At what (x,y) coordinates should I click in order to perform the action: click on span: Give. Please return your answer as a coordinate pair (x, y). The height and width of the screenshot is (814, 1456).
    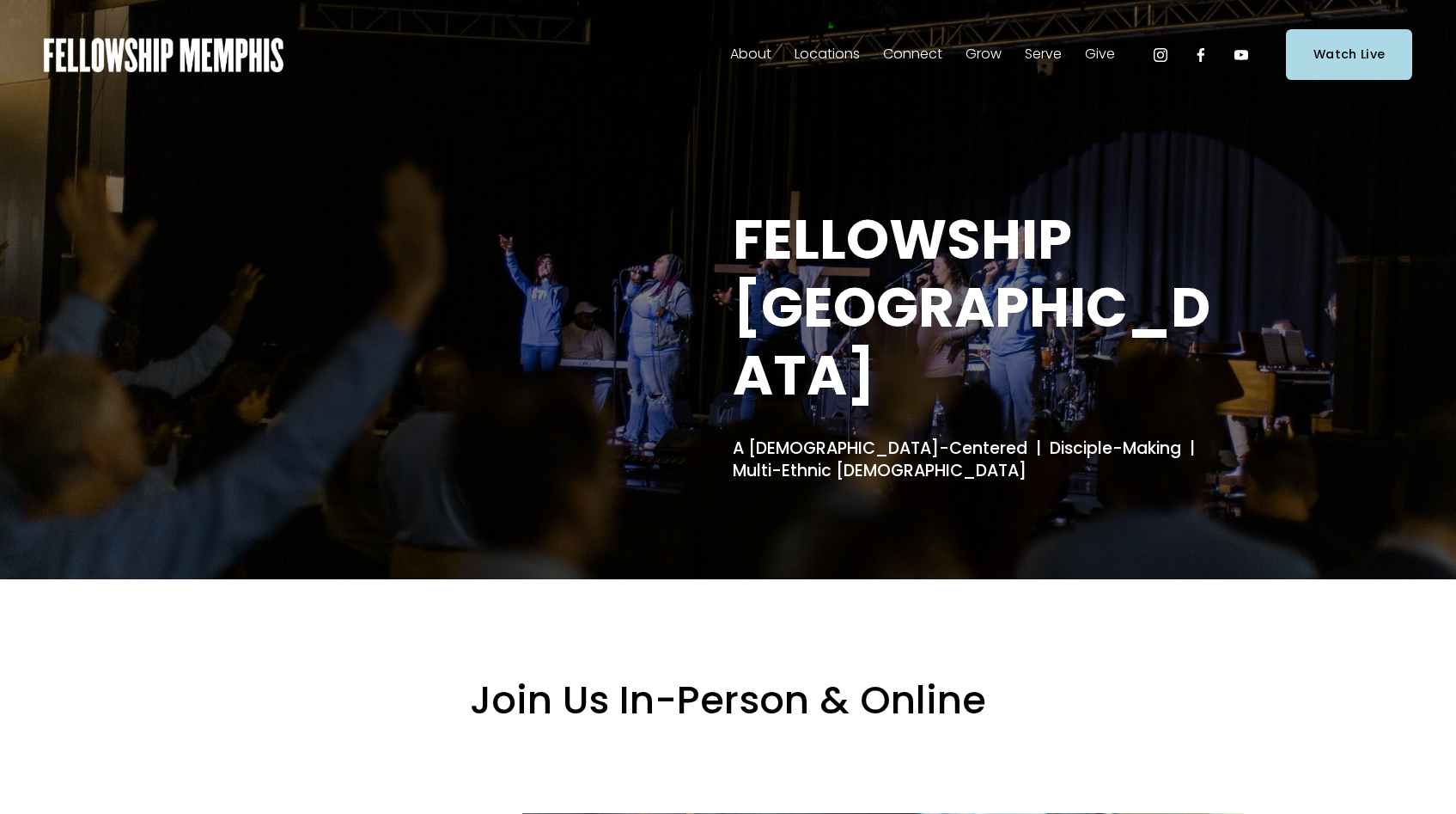
    Looking at the image, I should click on (1100, 54).